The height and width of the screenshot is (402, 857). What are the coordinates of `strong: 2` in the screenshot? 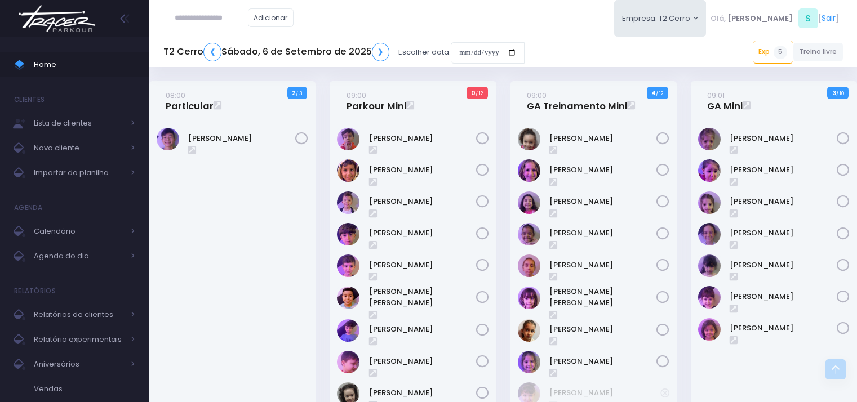 It's located at (293, 93).